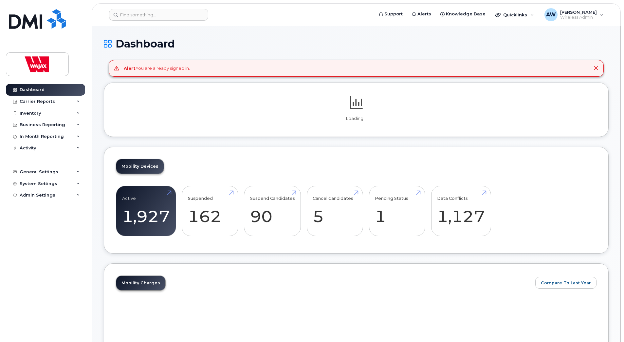  Describe the element at coordinates (356, 118) in the screenshot. I see `p: Loading...` at that location.